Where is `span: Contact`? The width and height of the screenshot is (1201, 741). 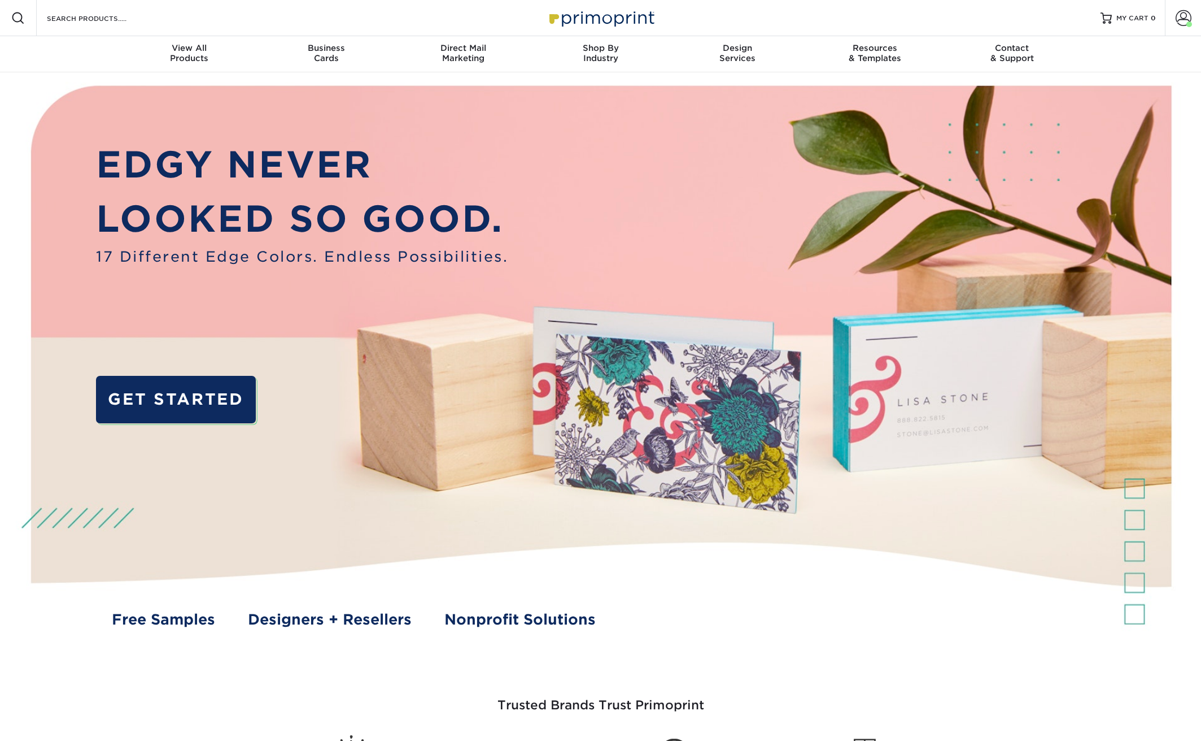
span: Contact is located at coordinates (1012, 48).